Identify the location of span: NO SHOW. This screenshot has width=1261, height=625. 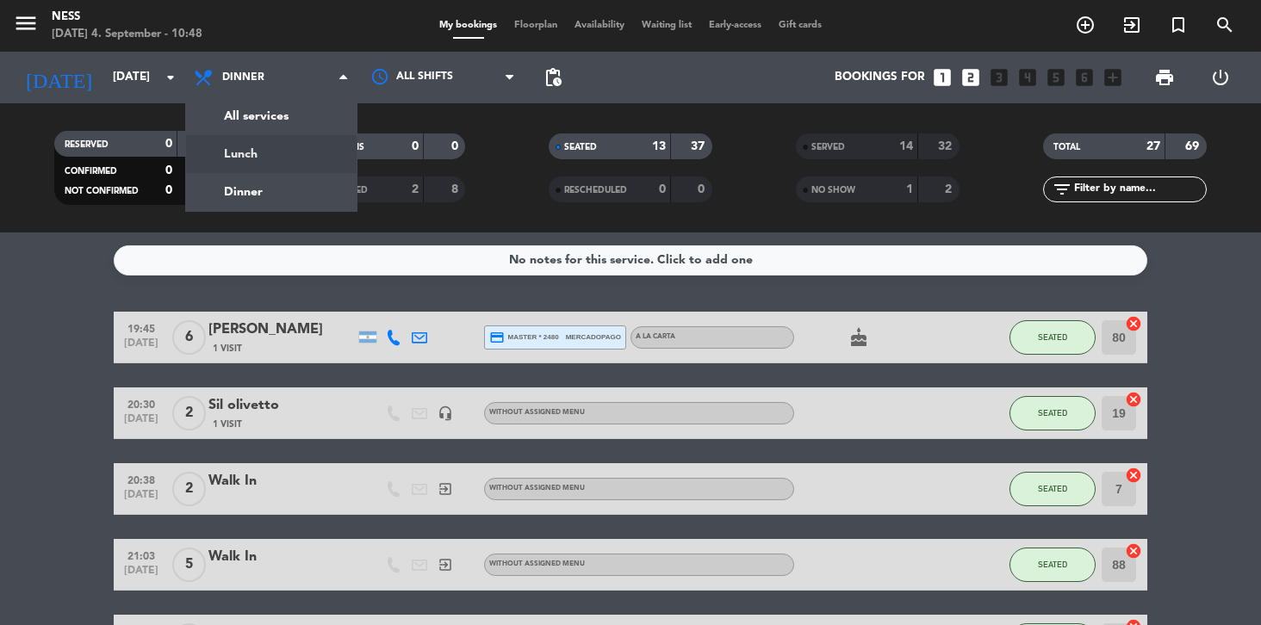
(833, 190).